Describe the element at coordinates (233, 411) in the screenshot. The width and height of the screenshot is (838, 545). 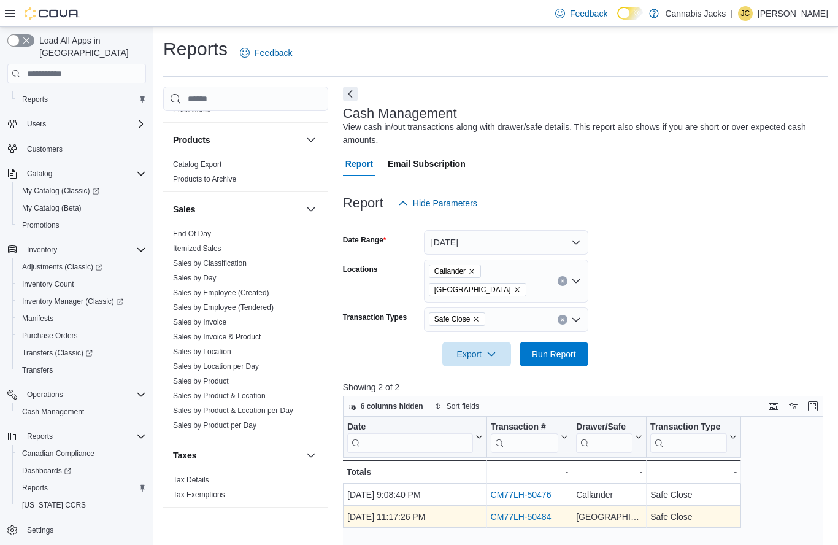
I see `a: Sales by Product & Location per Day` at that location.